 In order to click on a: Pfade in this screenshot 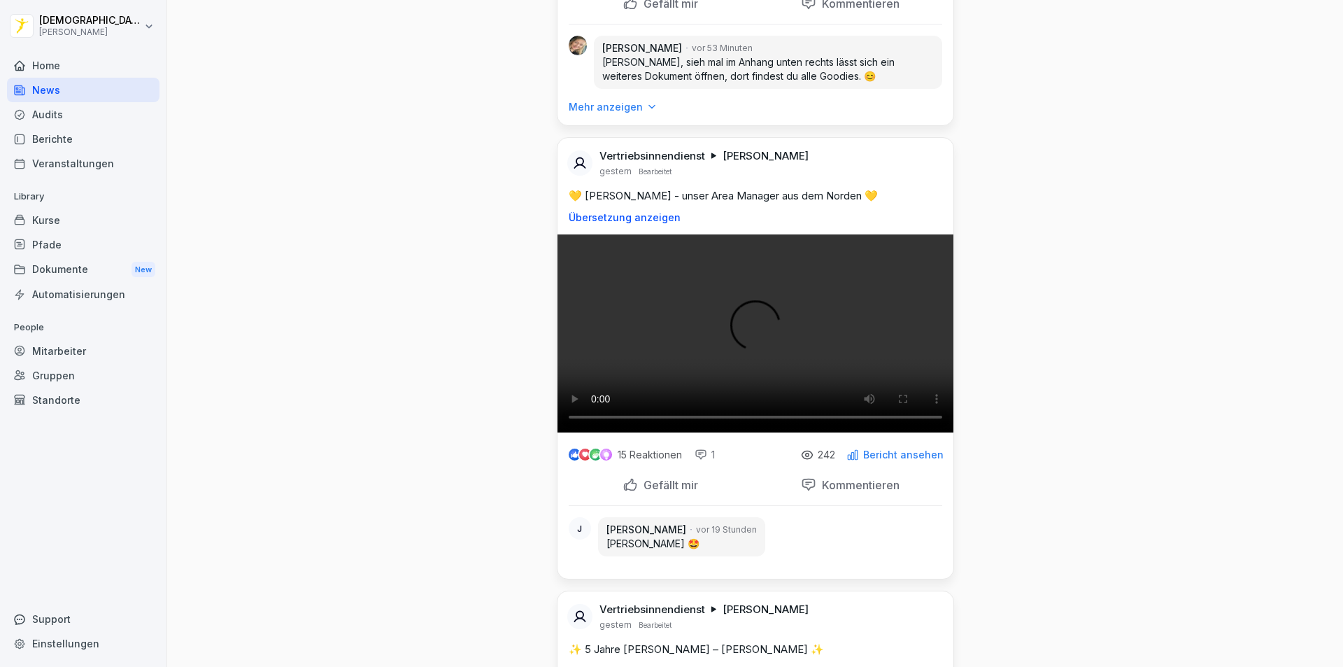, I will do `click(83, 244)`.